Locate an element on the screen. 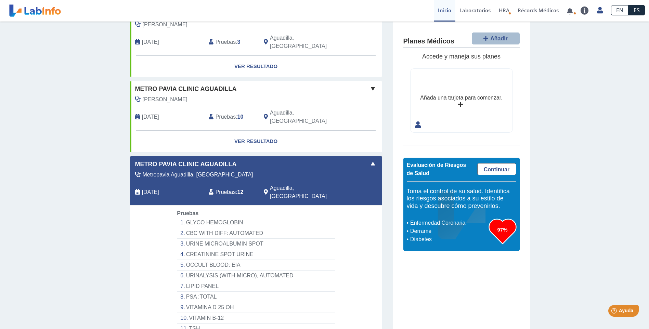 This screenshot has height=329, width=649. li: CBC WITH DIFF: AUTOMATED is located at coordinates (256, 233).